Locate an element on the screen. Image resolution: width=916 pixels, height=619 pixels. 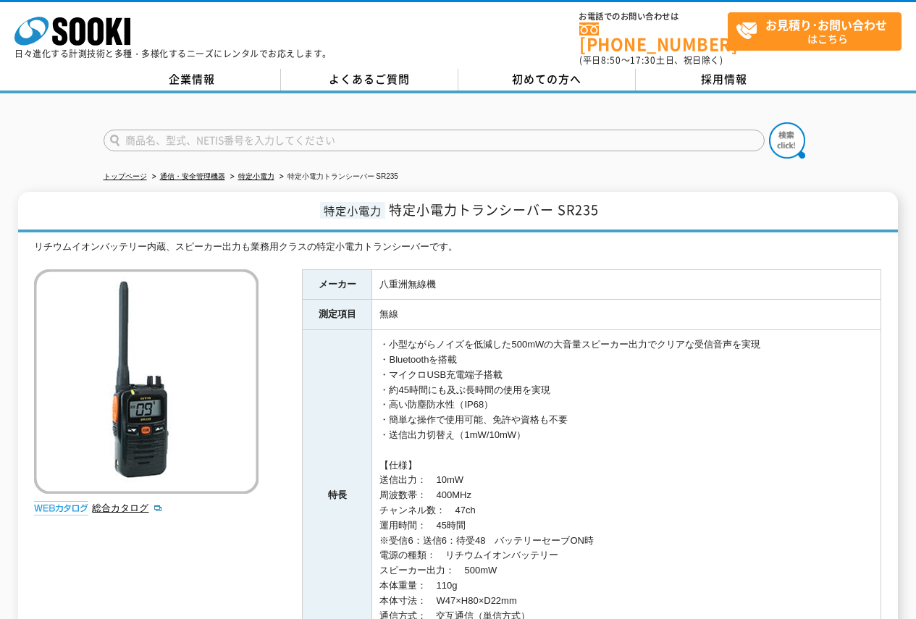
th: メーカー is located at coordinates (338, 285).